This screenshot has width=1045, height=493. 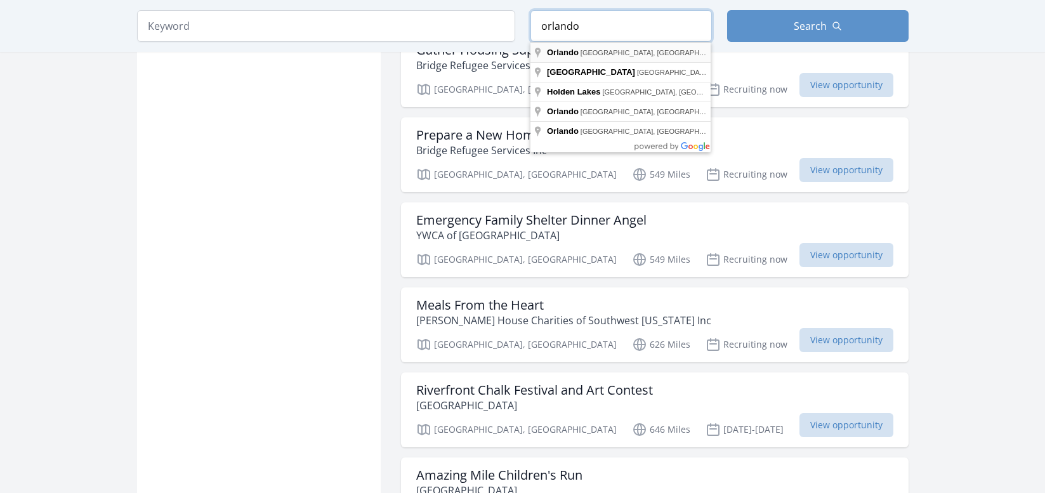 I want to click on p: 626 Miles, so click(x=661, y=344).